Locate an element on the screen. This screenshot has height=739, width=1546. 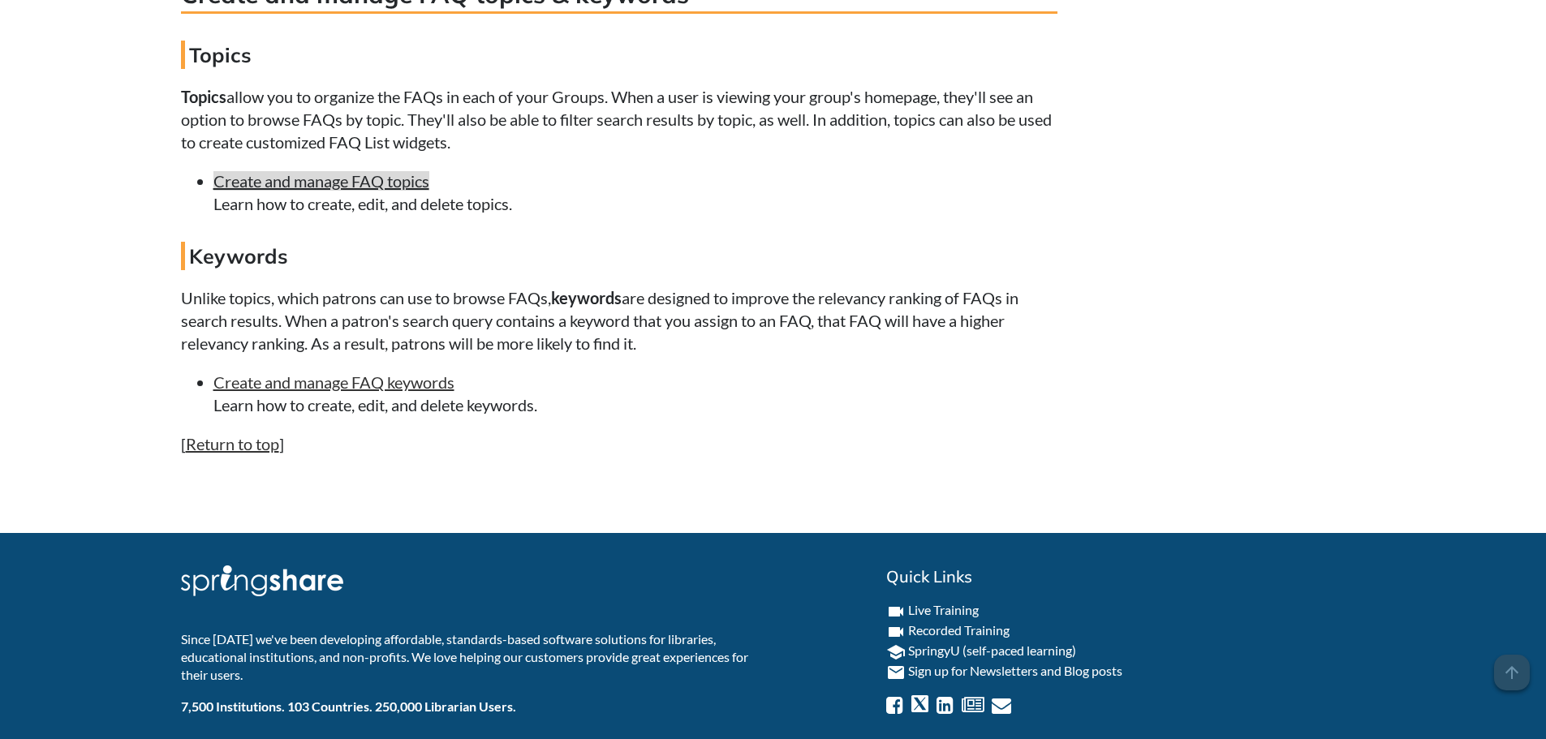
a: Recorded Training is located at coordinates (958, 630).